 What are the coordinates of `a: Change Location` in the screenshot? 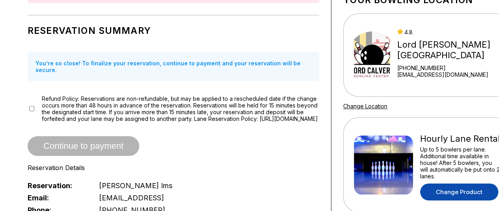 It's located at (365, 106).